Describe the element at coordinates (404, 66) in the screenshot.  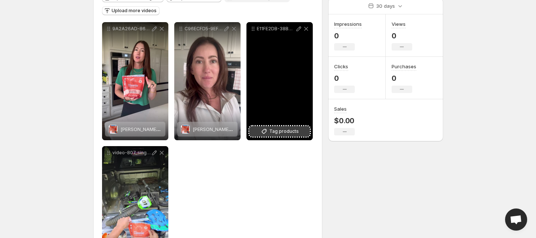
I see `h3: Purchases` at that location.